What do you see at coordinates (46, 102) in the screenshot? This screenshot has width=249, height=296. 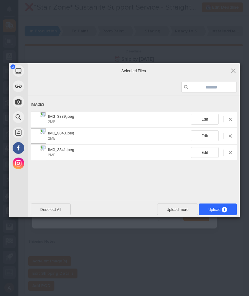 I see `div: Take Photo` at bounding box center [46, 102].